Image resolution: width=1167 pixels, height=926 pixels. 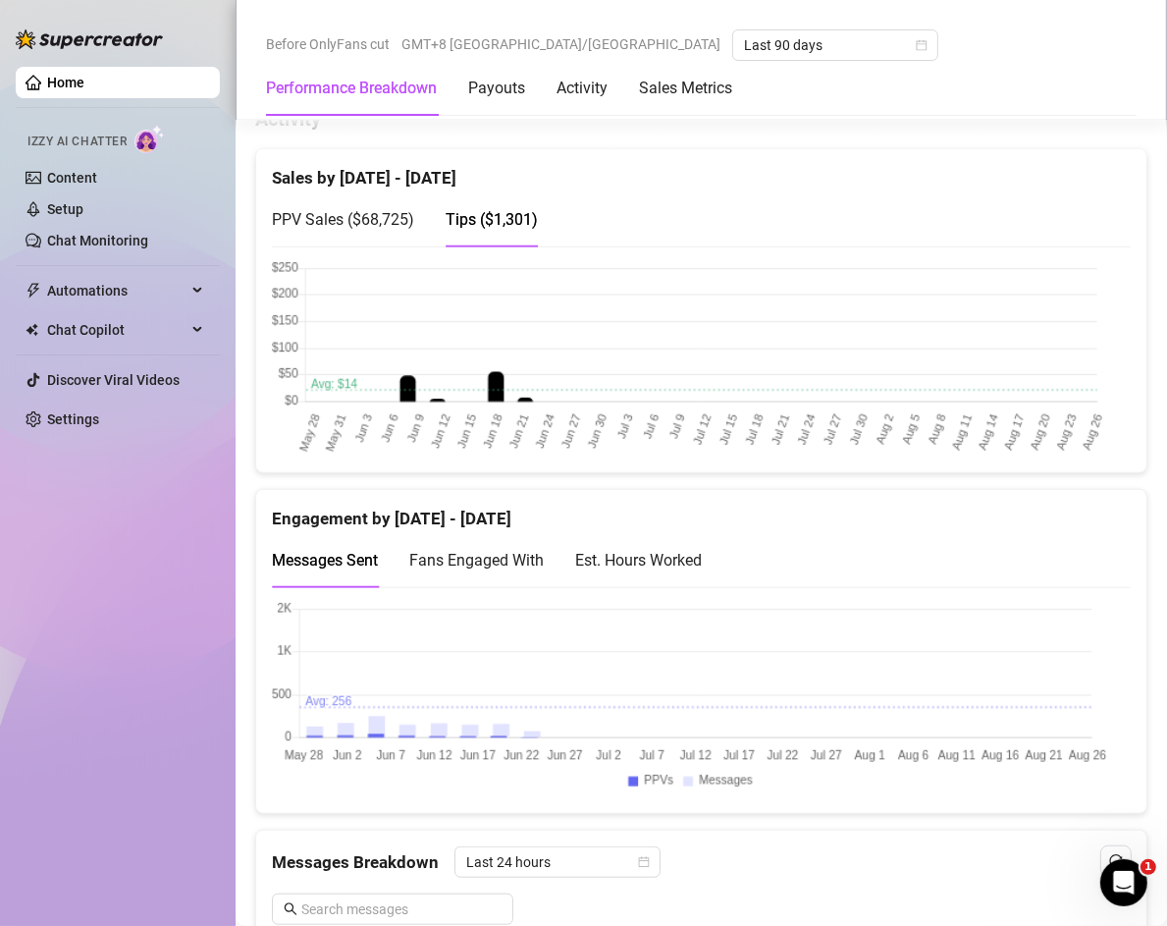 I want to click on div: Messages Breakdown, so click(x=701, y=862).